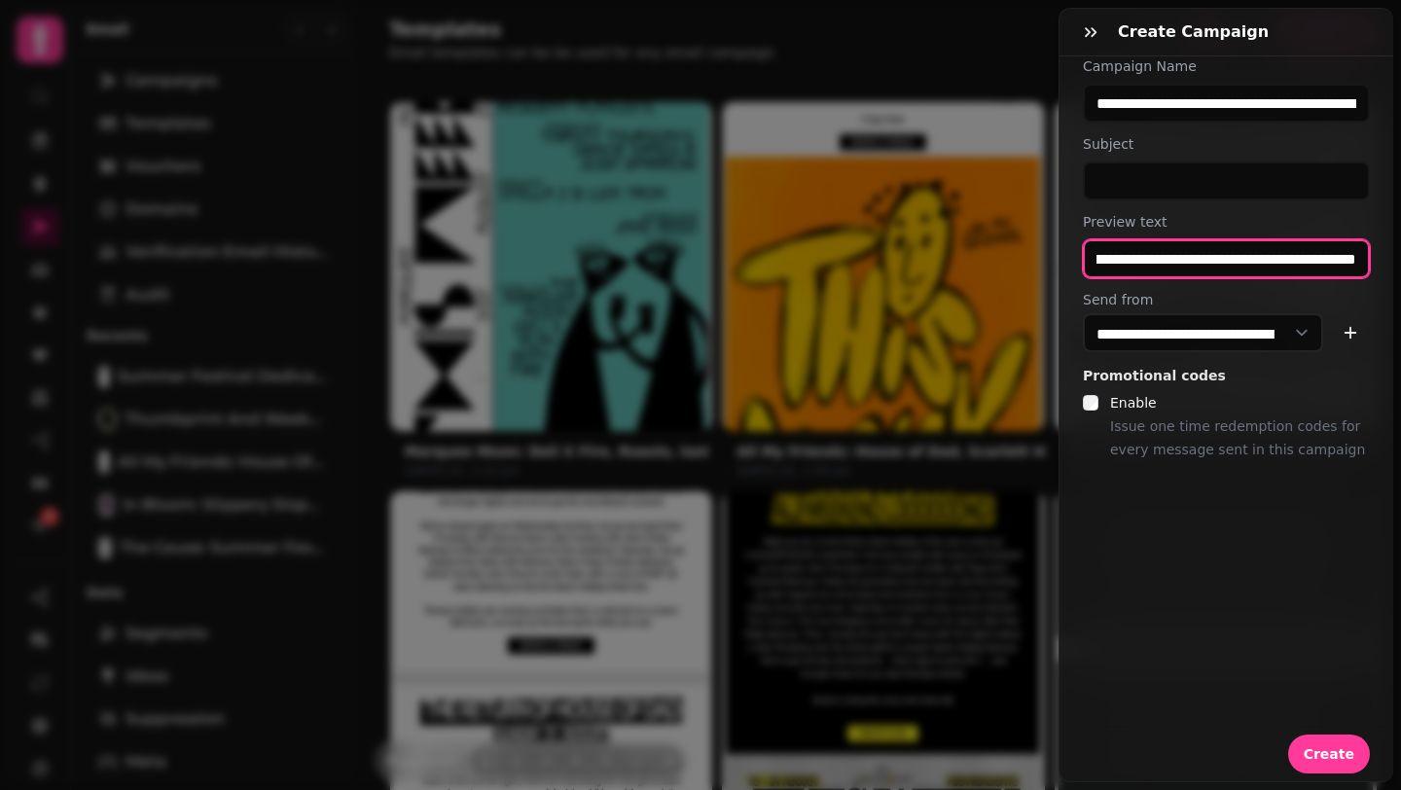  What do you see at coordinates (1226, 222) in the screenshot?
I see `label: Preview text` at bounding box center [1226, 222].